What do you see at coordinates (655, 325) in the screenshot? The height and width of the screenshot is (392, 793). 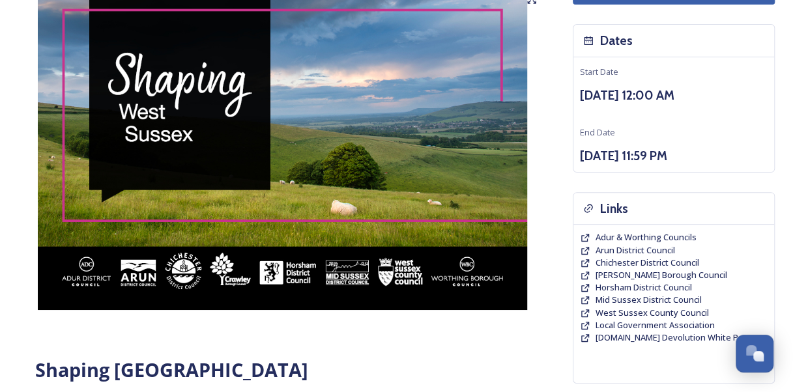 I see `span: Local Government Association` at bounding box center [655, 325].